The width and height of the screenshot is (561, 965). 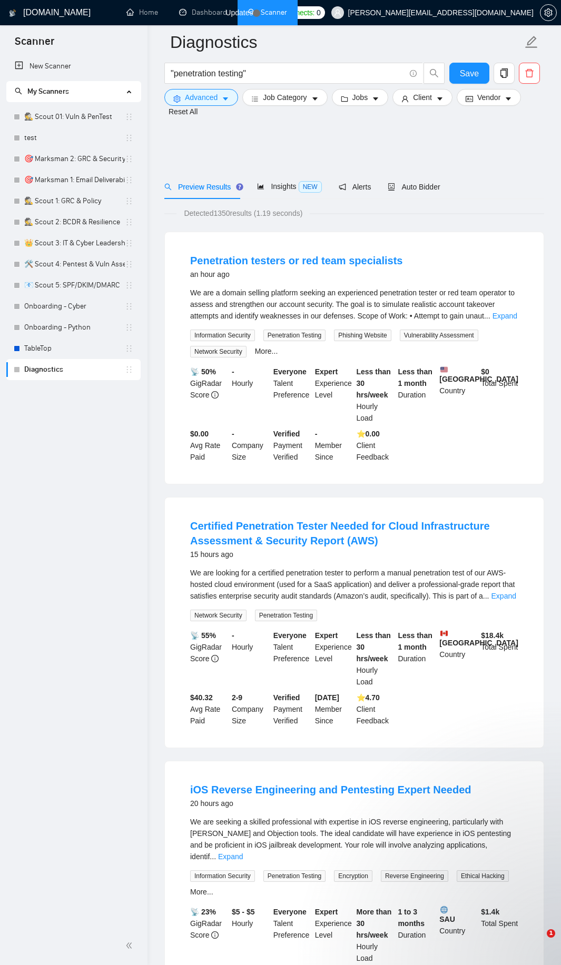 What do you see at coordinates (529, 73) in the screenshot?
I see `span: delete` at bounding box center [529, 73].